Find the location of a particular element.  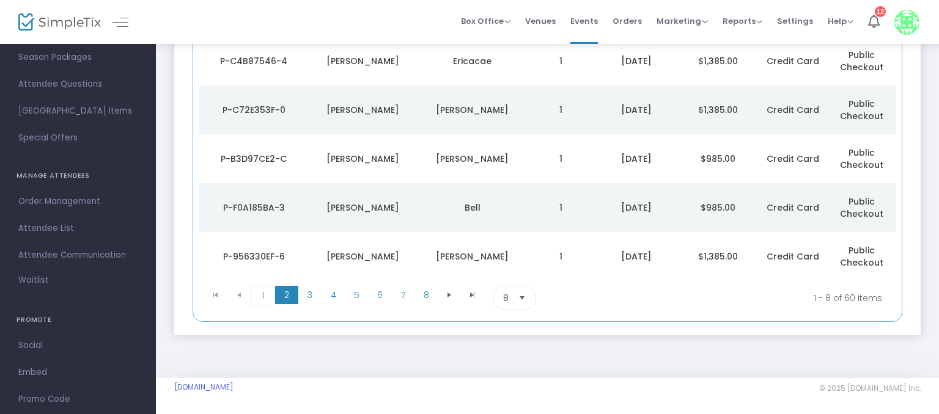

span: Page 7 is located at coordinates (403, 295).